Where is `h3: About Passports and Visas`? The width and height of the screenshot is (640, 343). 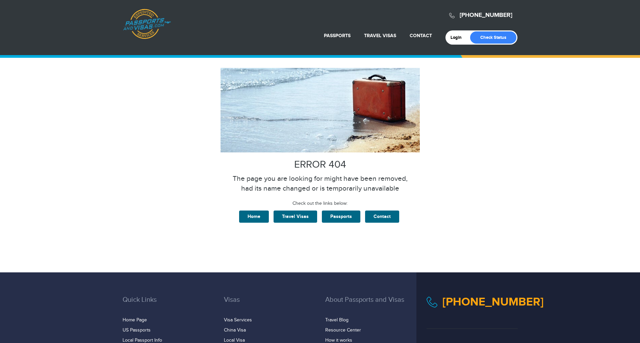 h3: About Passports and Visas is located at coordinates (371, 305).